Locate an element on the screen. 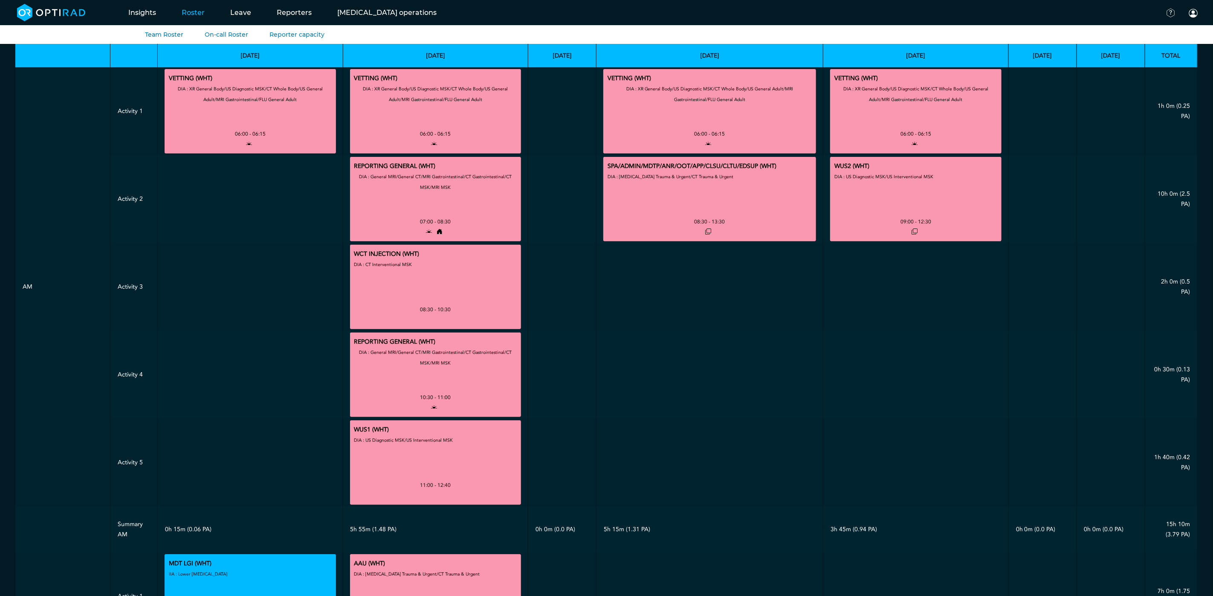 This screenshot has height=596, width=1213. div: WUS1 (WHT) is located at coordinates (372, 430).